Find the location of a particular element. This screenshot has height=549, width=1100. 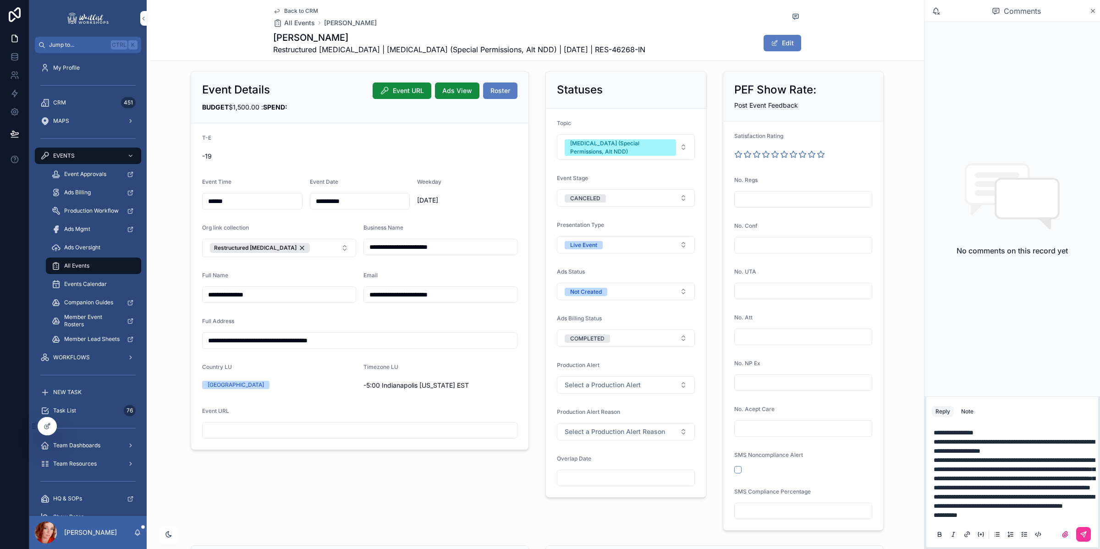

a: Ads Oversight is located at coordinates (94, 248).